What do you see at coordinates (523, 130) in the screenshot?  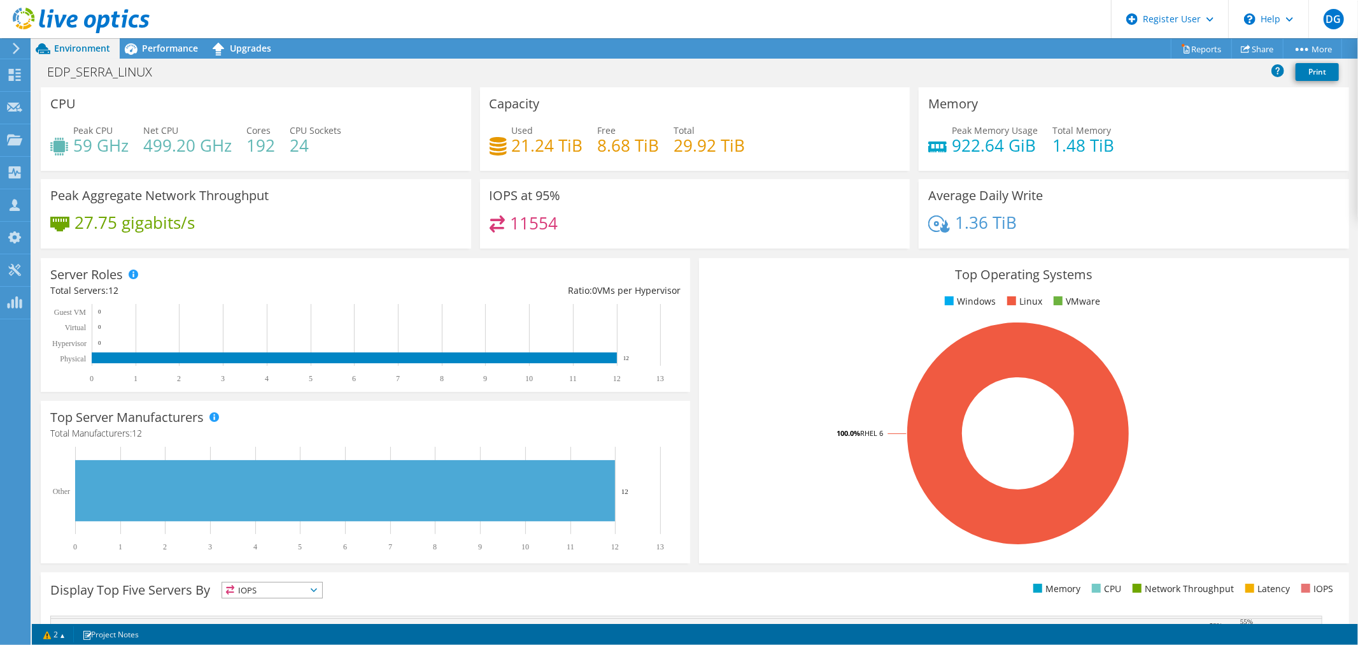 I see `span: Used` at bounding box center [523, 130].